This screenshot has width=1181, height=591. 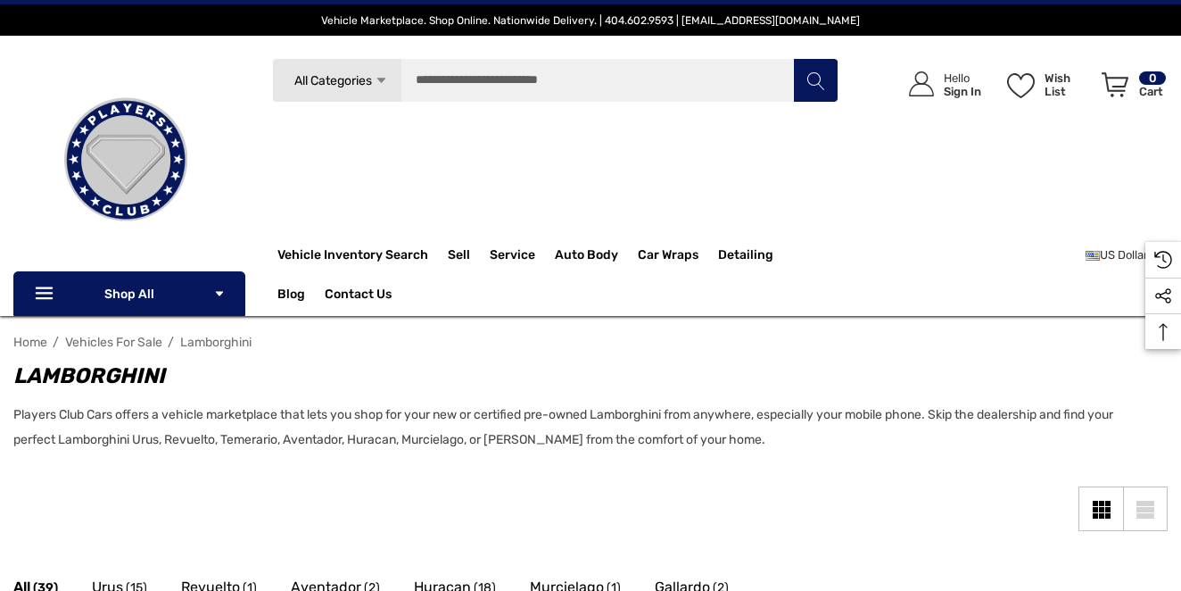 I want to click on svg: Social Media, so click(x=1163, y=296).